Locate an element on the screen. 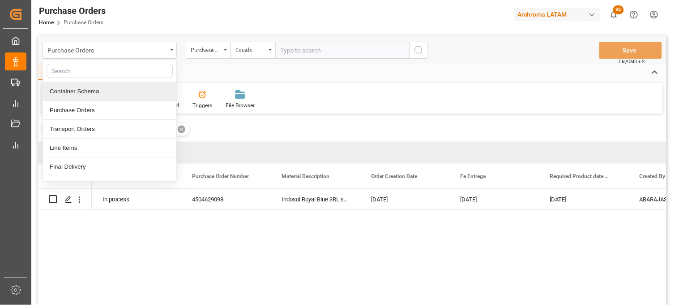  span: Created By is located at coordinates (653, 176).